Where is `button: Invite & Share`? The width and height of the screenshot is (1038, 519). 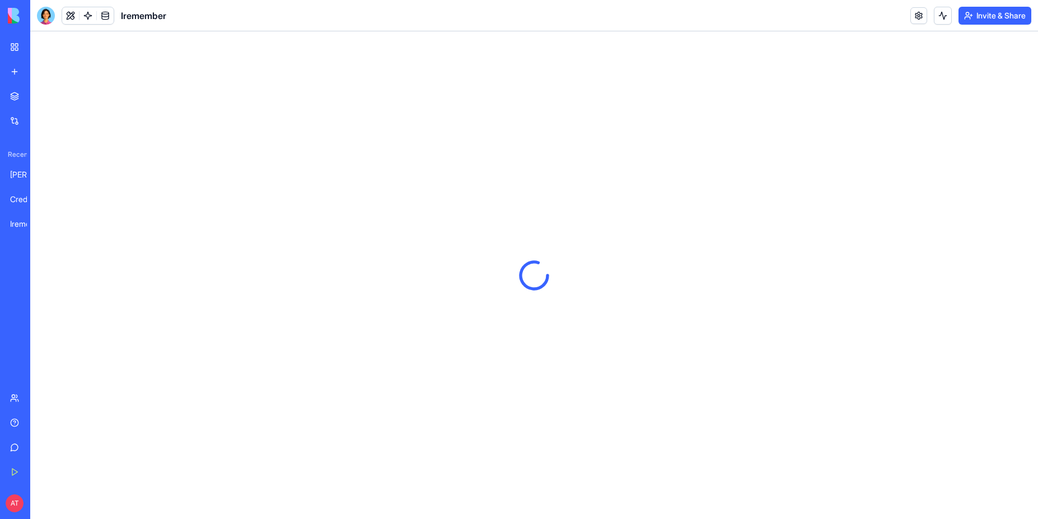 button: Invite & Share is located at coordinates (995, 16).